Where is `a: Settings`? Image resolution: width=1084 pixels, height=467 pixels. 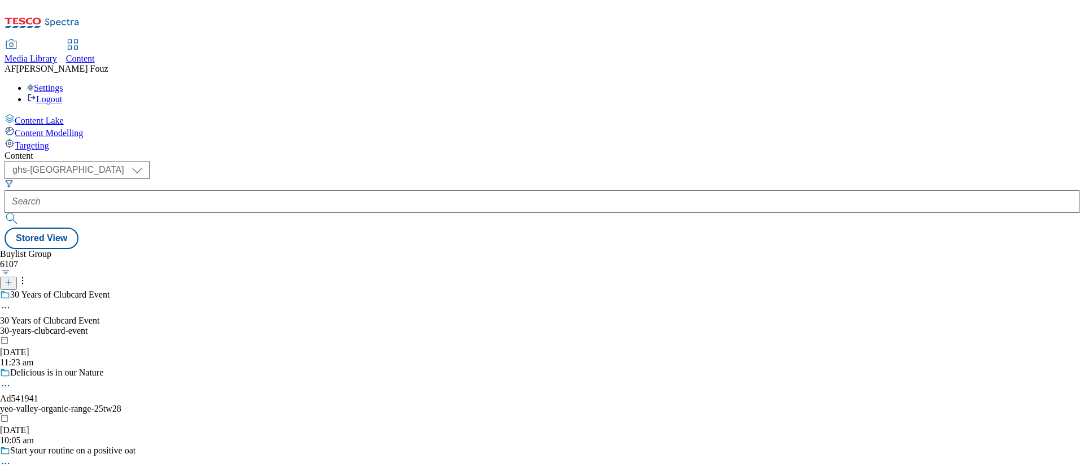 a: Settings is located at coordinates (45, 87).